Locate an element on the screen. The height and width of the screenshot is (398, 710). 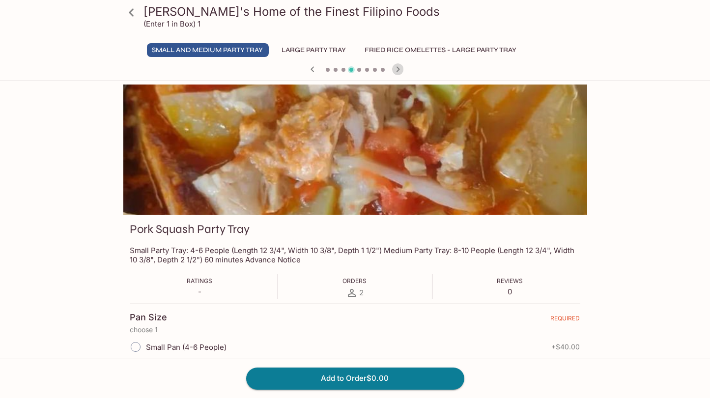
span: Small Pan (4-6 People) is located at coordinates (187, 347).